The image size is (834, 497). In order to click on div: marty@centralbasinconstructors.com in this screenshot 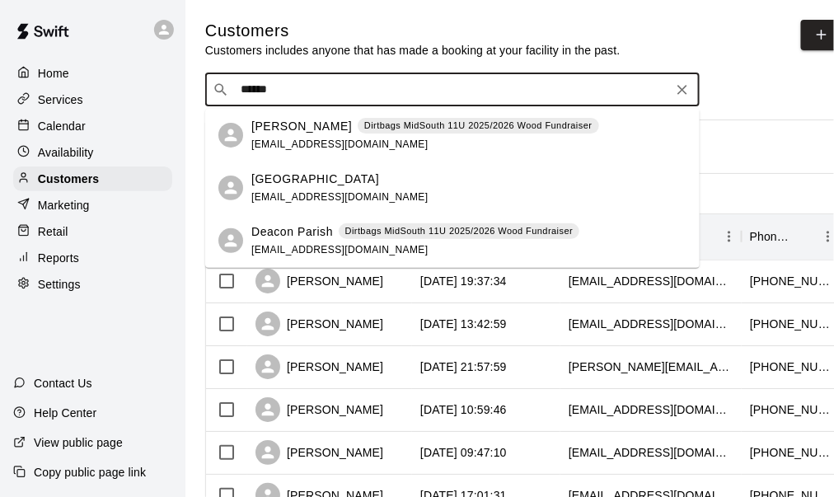, I will do `click(651, 367)`.